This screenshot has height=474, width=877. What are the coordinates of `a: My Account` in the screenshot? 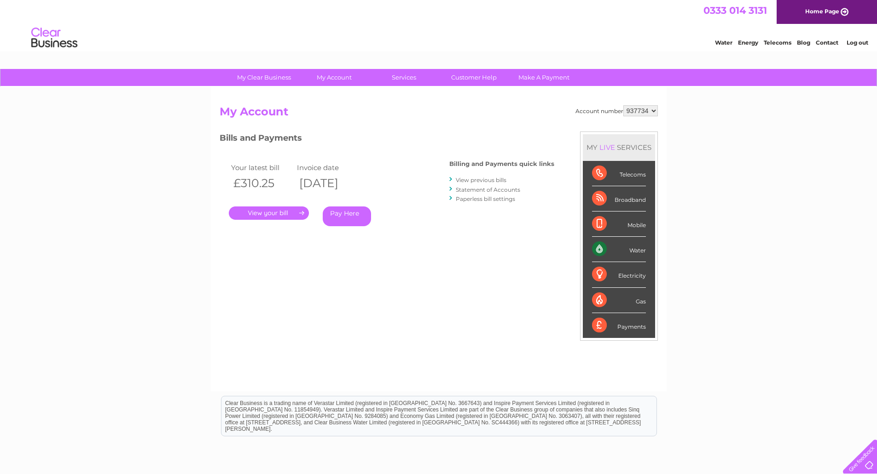 It's located at (334, 77).